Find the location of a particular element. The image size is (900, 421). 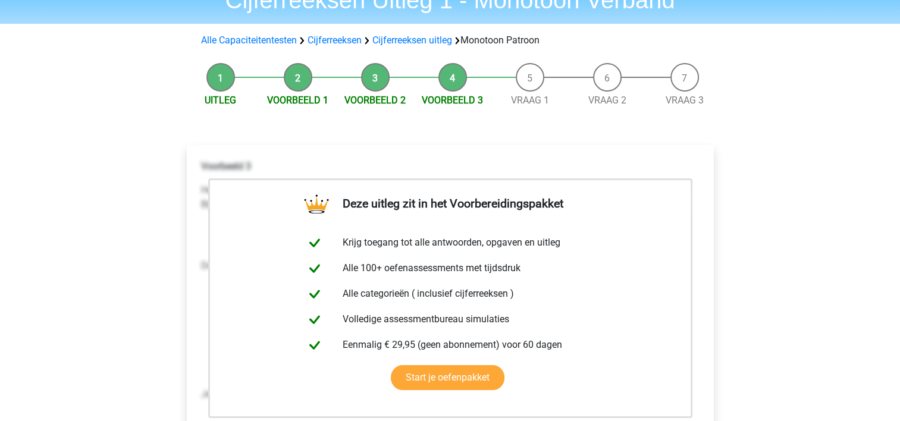

a: Cijferreeksen uitleg is located at coordinates (412, 40).